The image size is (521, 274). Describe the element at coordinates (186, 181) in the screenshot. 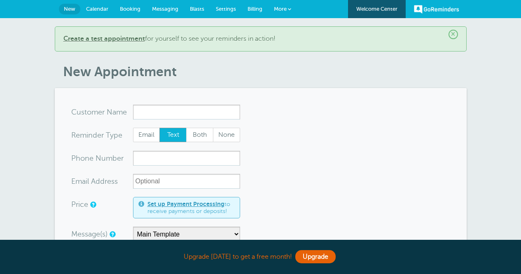

I see `input: Optional` at that location.